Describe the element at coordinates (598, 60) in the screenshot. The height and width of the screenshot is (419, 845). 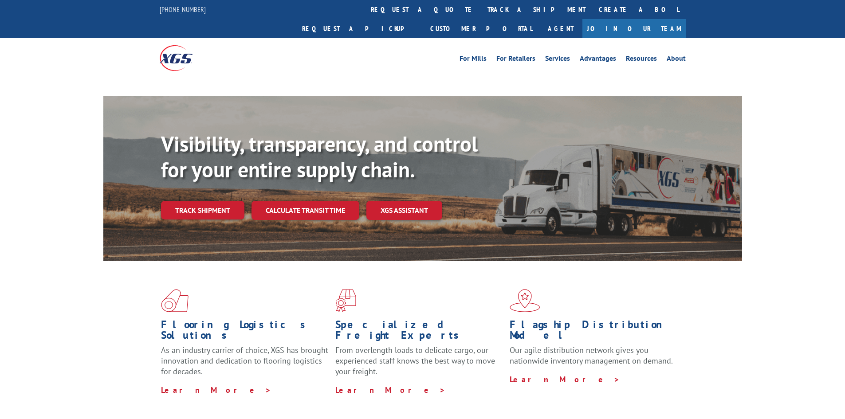
I see `a: Advantages` at that location.